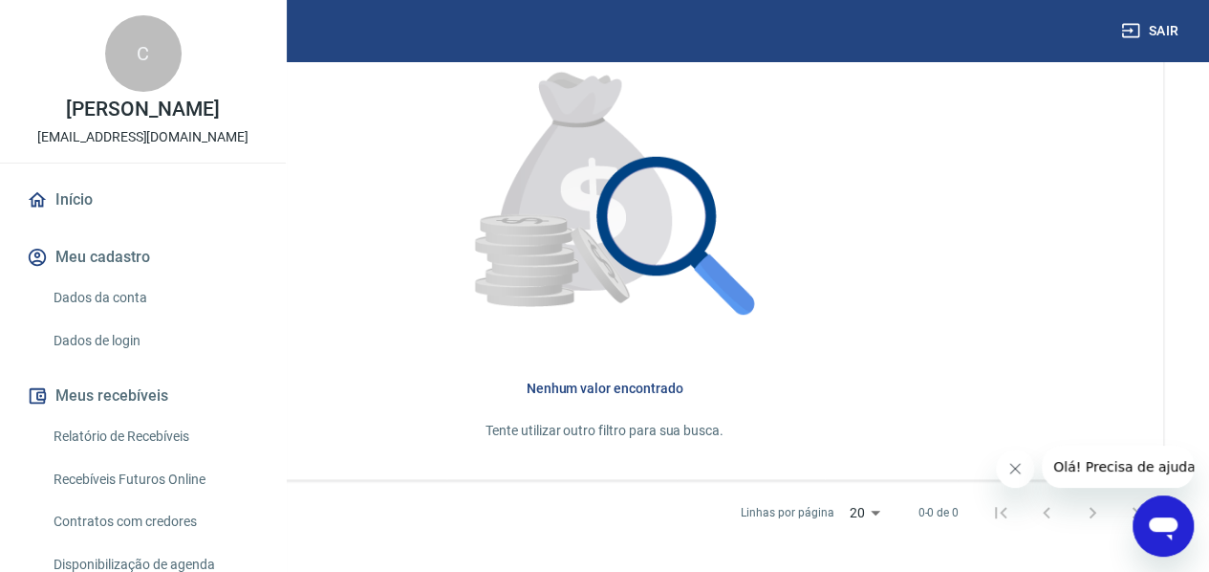  Describe the element at coordinates (142, 200) in the screenshot. I see `a: Início` at that location.